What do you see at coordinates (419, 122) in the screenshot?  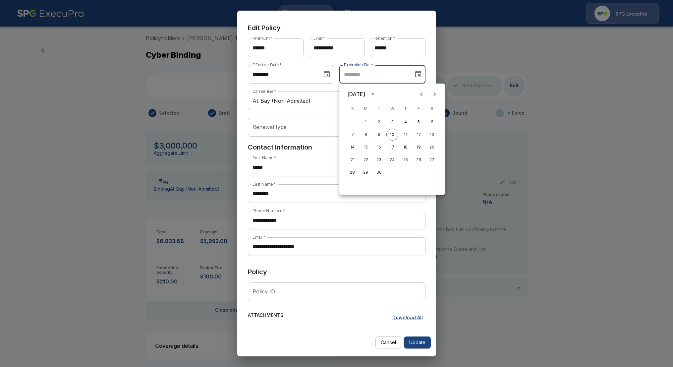 I see `button: 5` at bounding box center [419, 122].